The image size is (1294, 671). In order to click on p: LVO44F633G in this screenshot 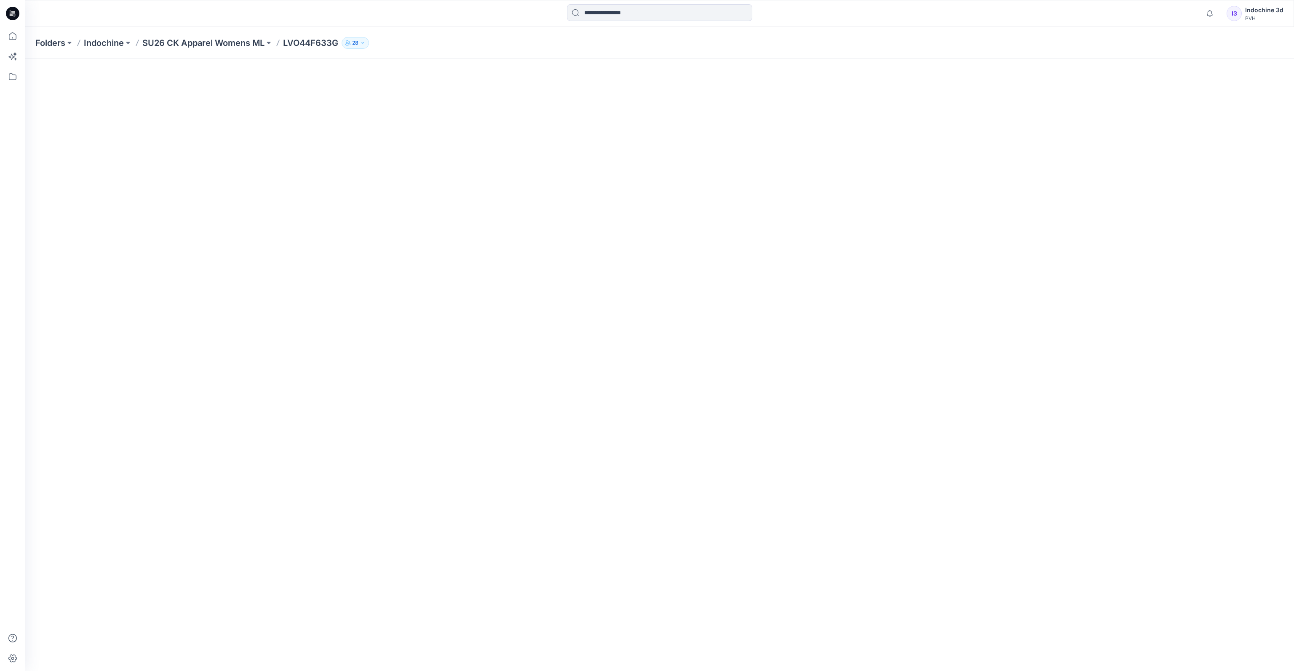, I will do `click(310, 43)`.